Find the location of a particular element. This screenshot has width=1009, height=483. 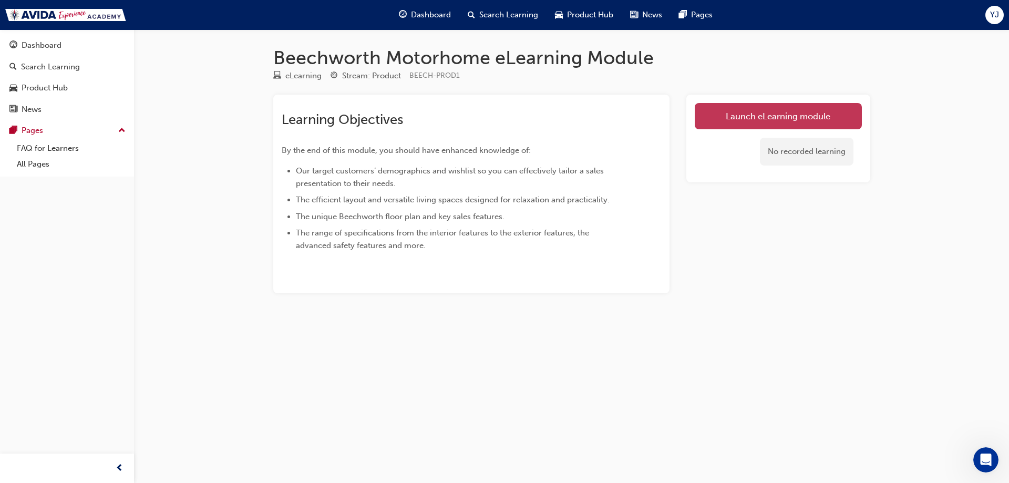

a: Launch eLearning module is located at coordinates (778, 116).